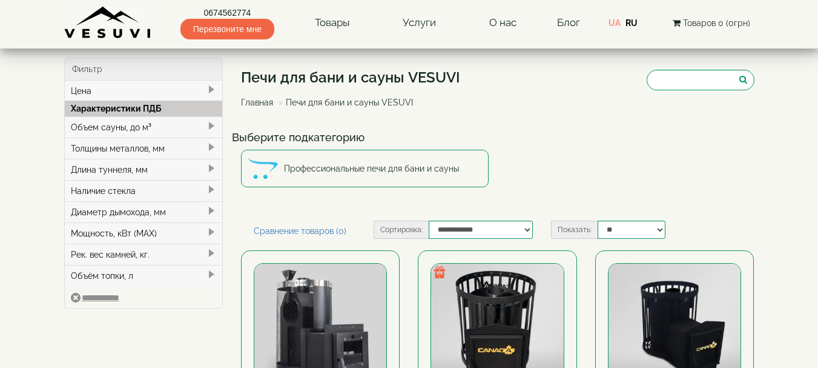 The image size is (818, 368). Describe the element at coordinates (351, 78) in the screenshot. I see `h1: Печи для бани и сауны VESUVI` at that location.